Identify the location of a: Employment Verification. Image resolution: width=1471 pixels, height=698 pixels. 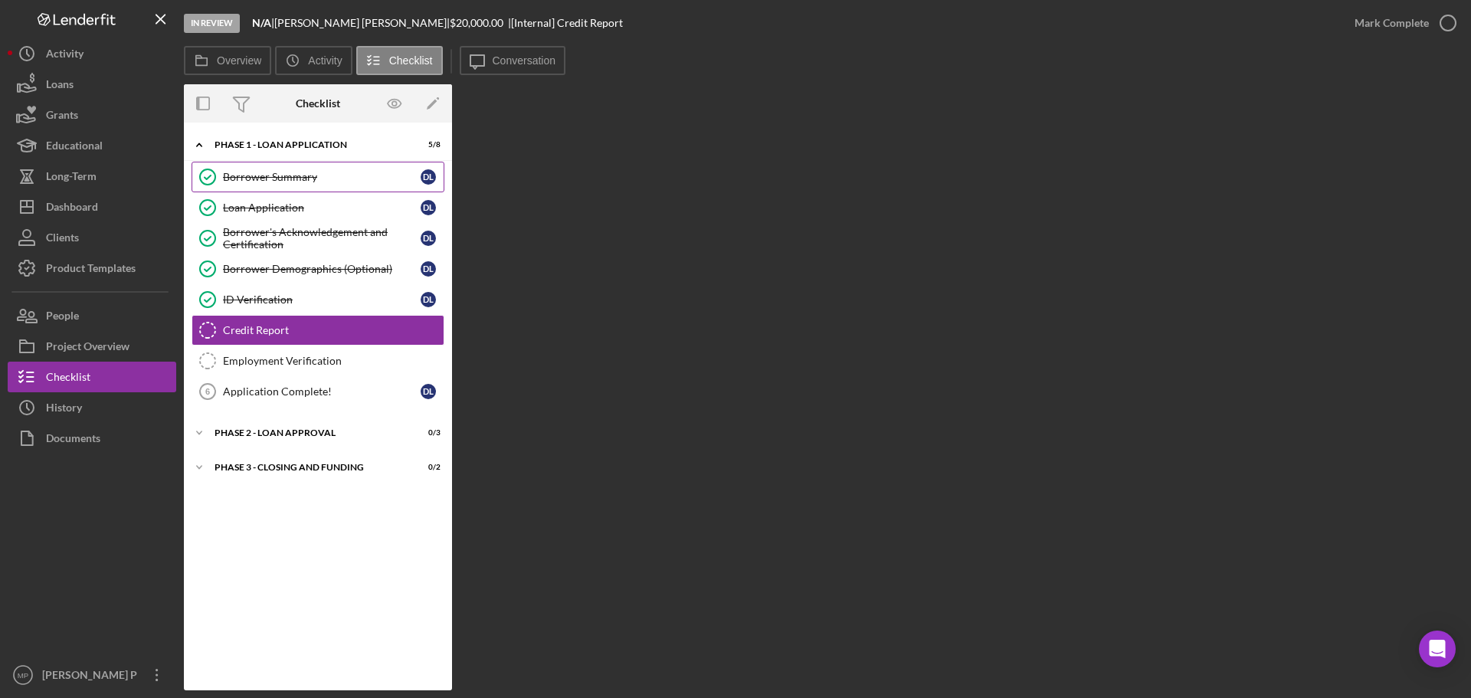
(318, 361).